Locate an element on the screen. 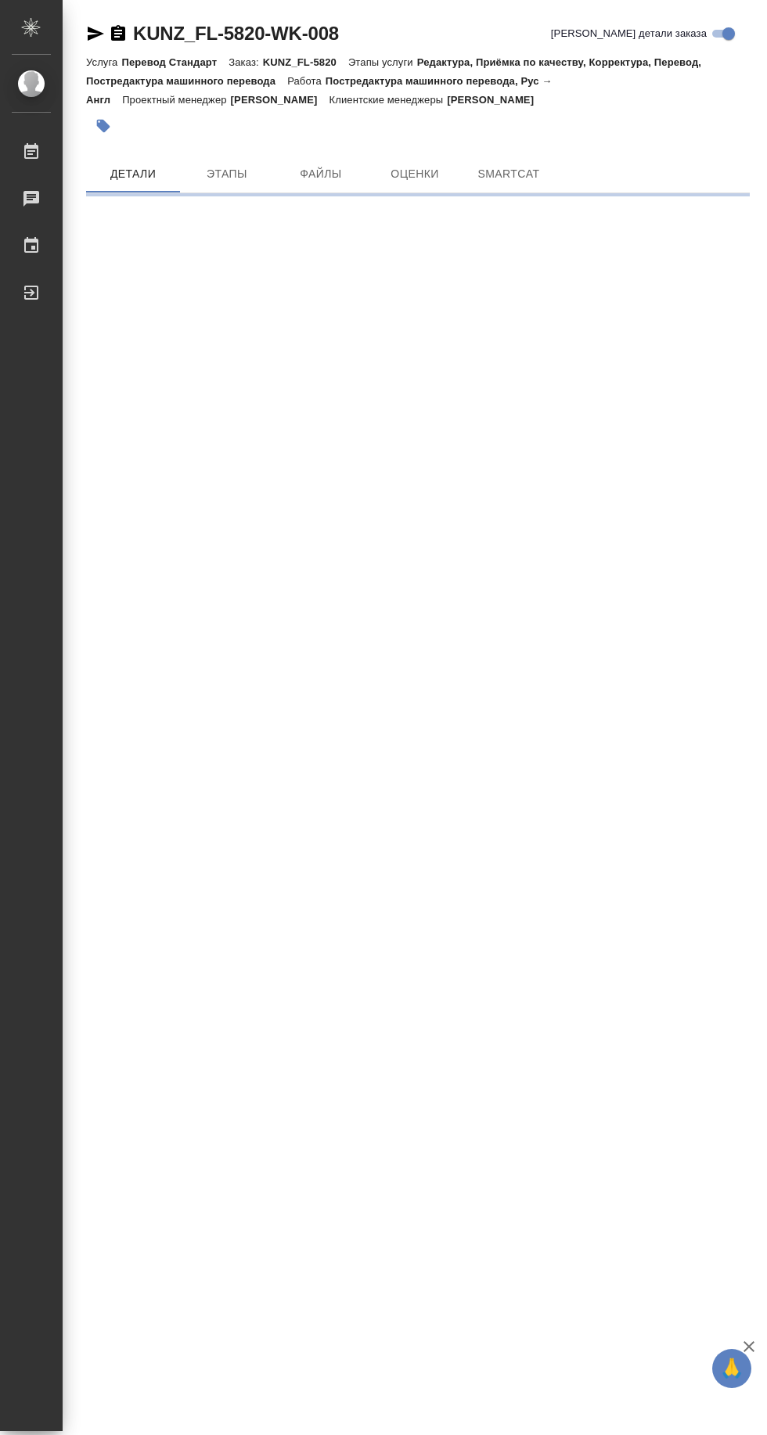  p: Проектный менеджер is located at coordinates (176, 99).